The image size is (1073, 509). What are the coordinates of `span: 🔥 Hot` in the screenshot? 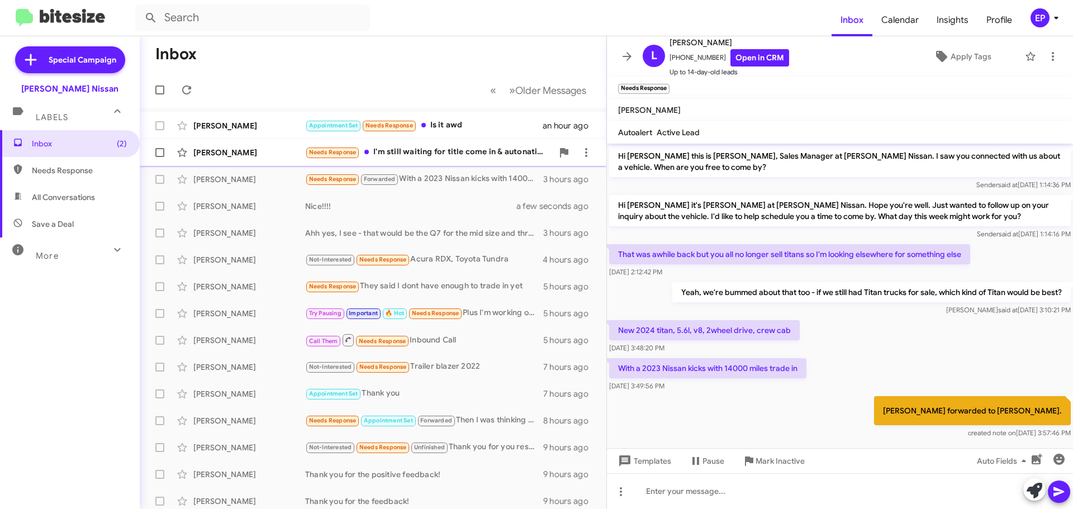 It's located at (394, 313).